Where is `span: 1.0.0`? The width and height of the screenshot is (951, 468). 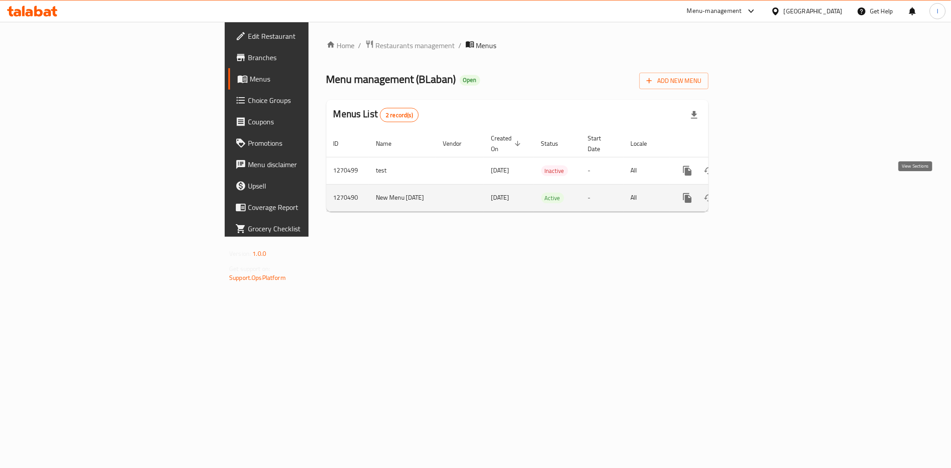 span: 1.0.0 is located at coordinates (259, 254).